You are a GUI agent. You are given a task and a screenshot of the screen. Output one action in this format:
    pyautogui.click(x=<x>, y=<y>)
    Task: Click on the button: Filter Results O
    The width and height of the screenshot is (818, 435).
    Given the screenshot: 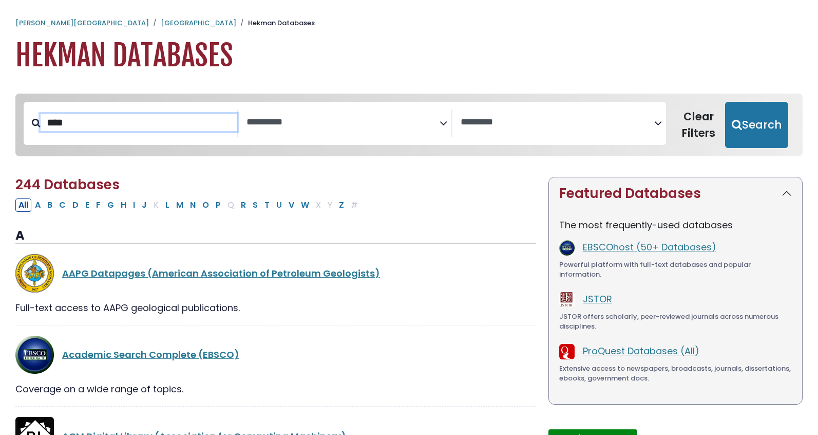 What is the action you would take?
    pyautogui.click(x=205, y=205)
    